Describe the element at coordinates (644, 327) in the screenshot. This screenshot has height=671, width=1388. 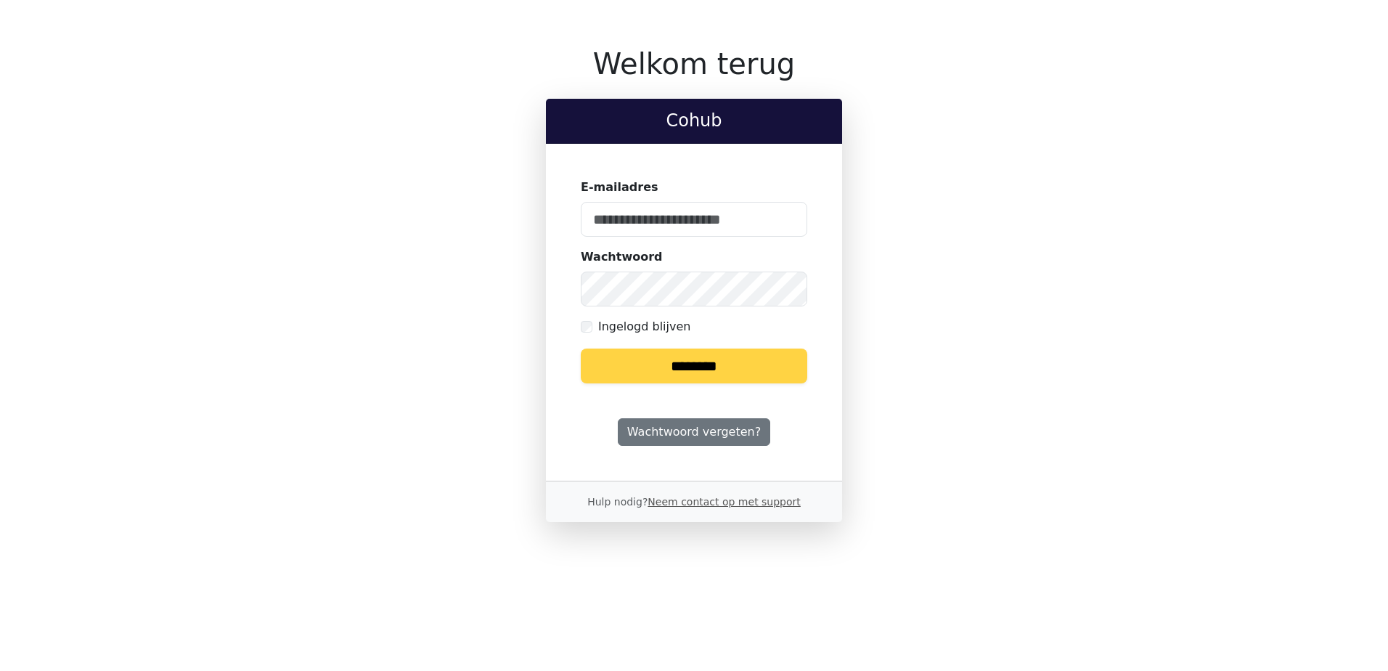
I see `label: Ingelogd blijven` at that location.